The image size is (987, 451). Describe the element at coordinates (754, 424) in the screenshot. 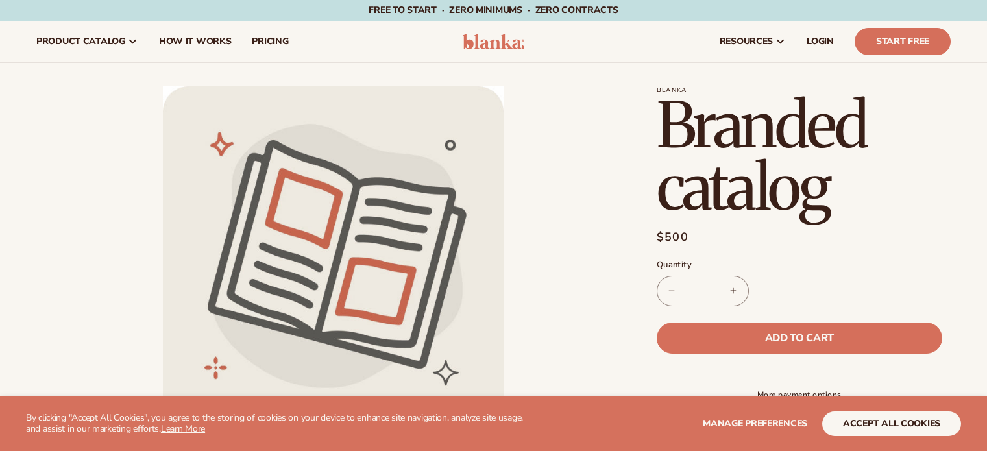

I see `button: Manage preferences` at that location.